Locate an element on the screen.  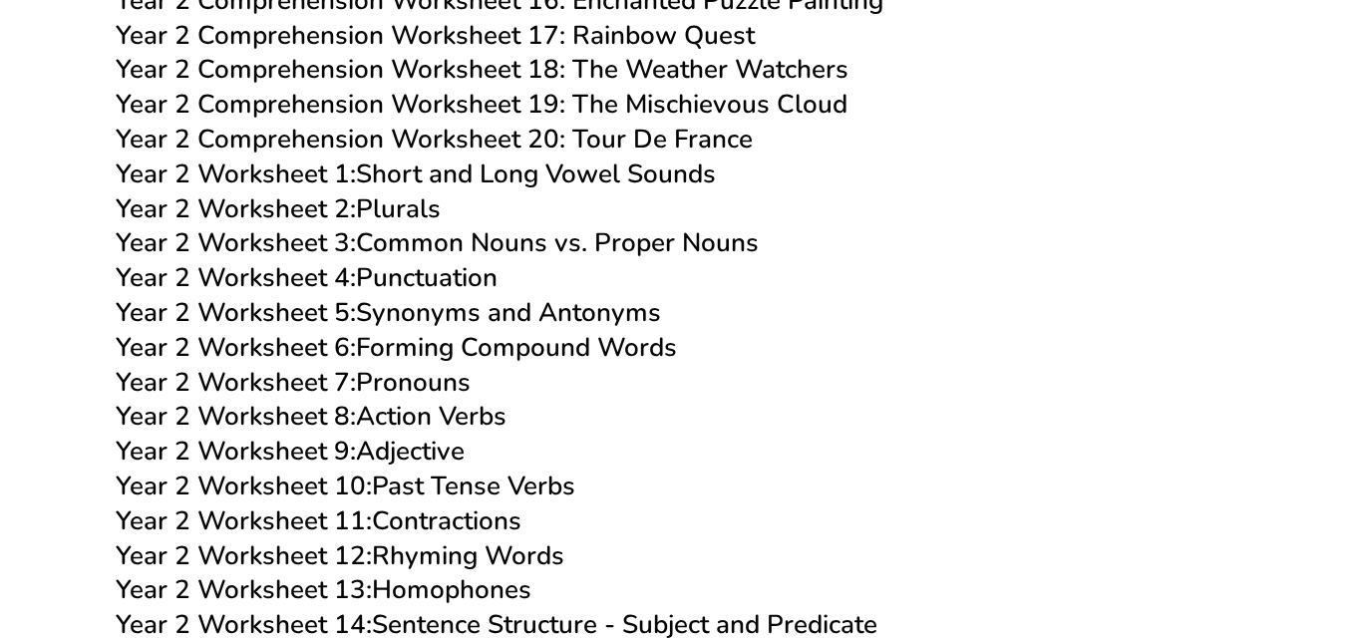
span: Year 2 Worksheet 4: is located at coordinates (235, 277).